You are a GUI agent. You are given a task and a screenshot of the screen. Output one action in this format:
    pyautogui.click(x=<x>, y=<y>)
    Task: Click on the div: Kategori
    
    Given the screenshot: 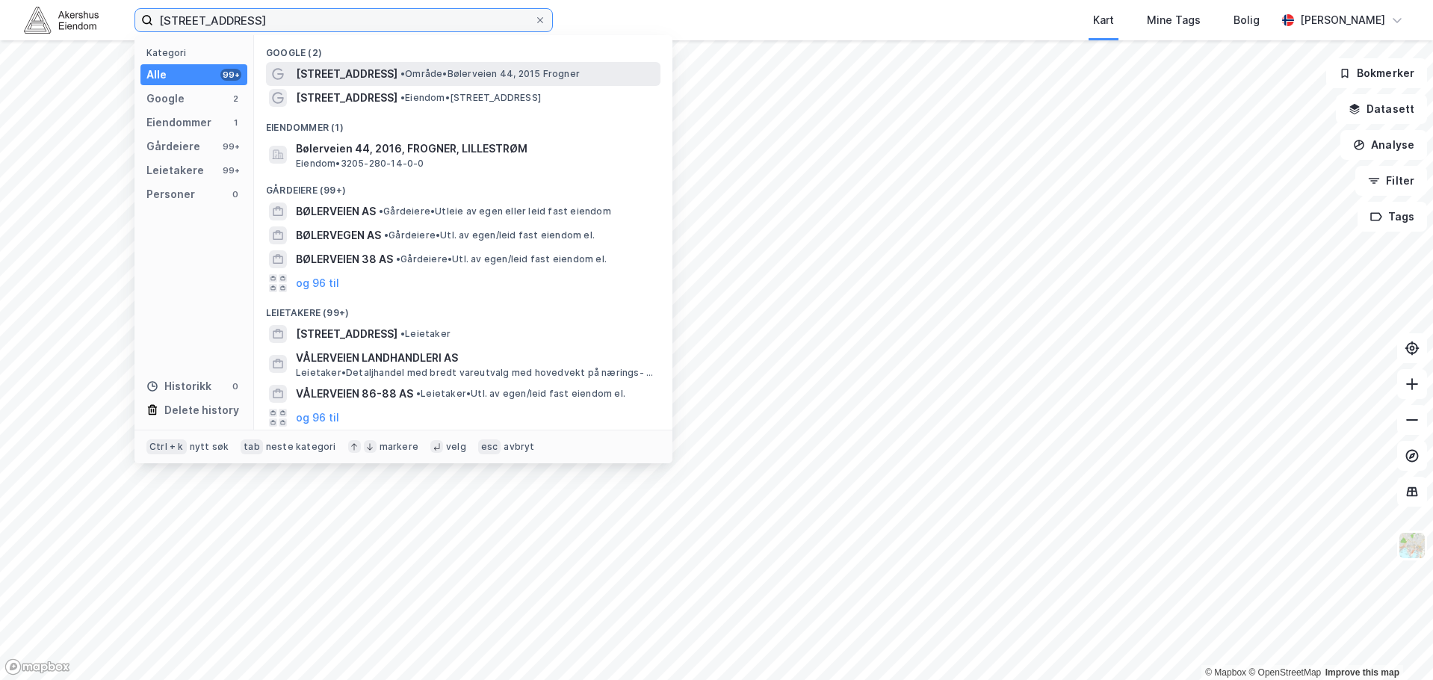 What is the action you would take?
    pyautogui.click(x=196, y=52)
    